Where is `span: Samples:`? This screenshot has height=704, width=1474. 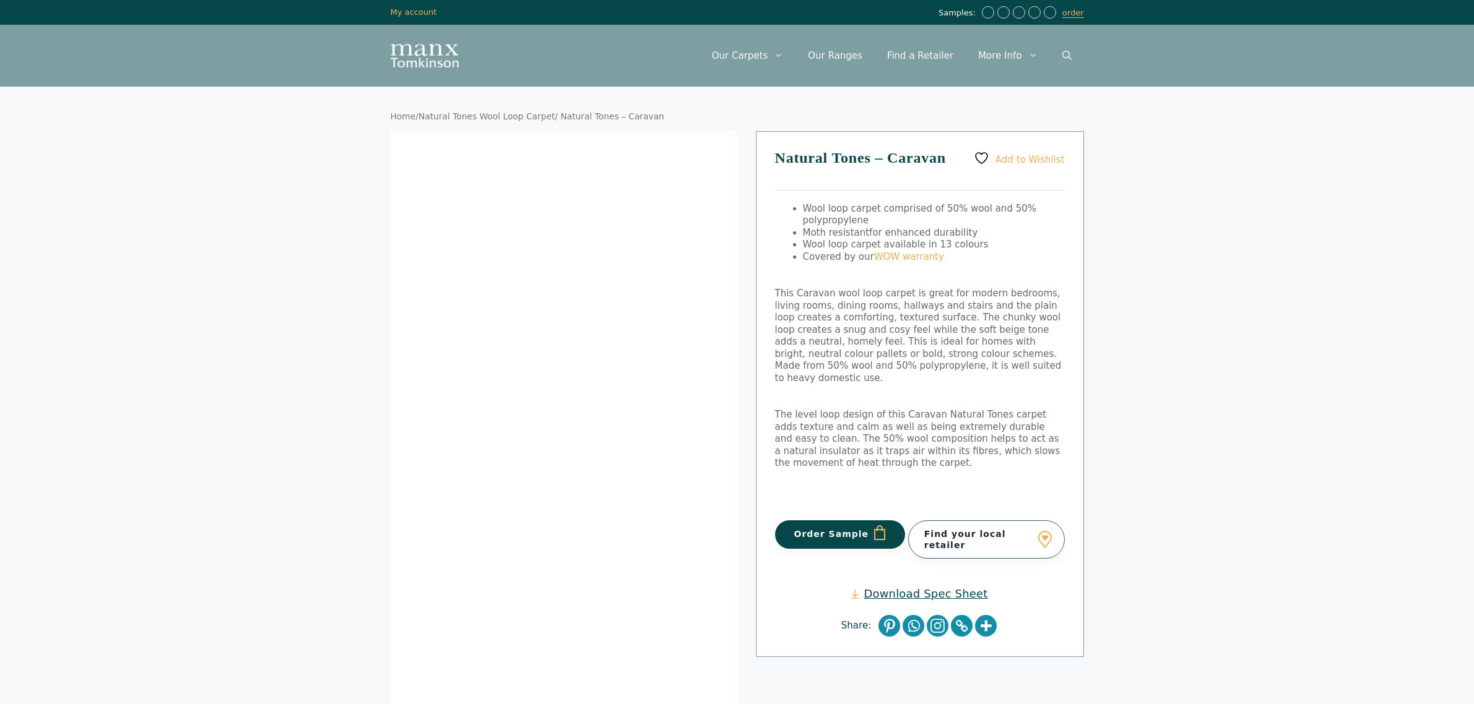
span: Samples: is located at coordinates (958, 13).